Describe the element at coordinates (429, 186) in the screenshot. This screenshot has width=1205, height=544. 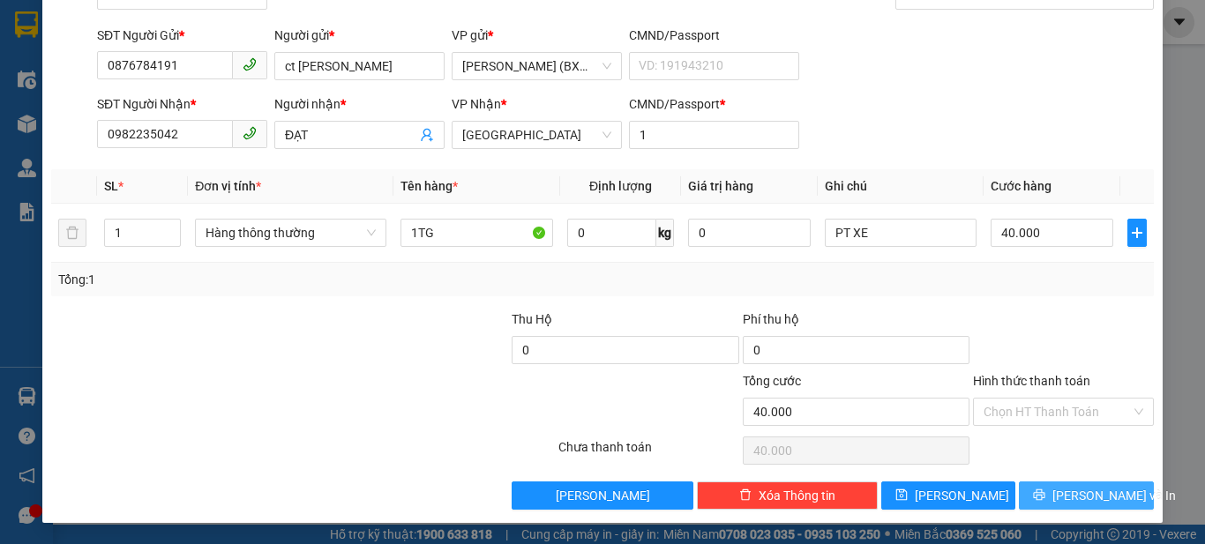
I see `span: Tên hàng` at that location.